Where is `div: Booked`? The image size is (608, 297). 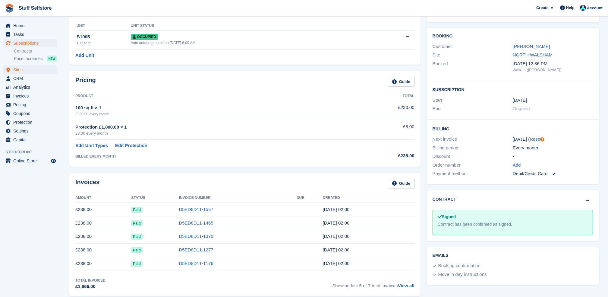
div: Booked is located at coordinates (473, 67).